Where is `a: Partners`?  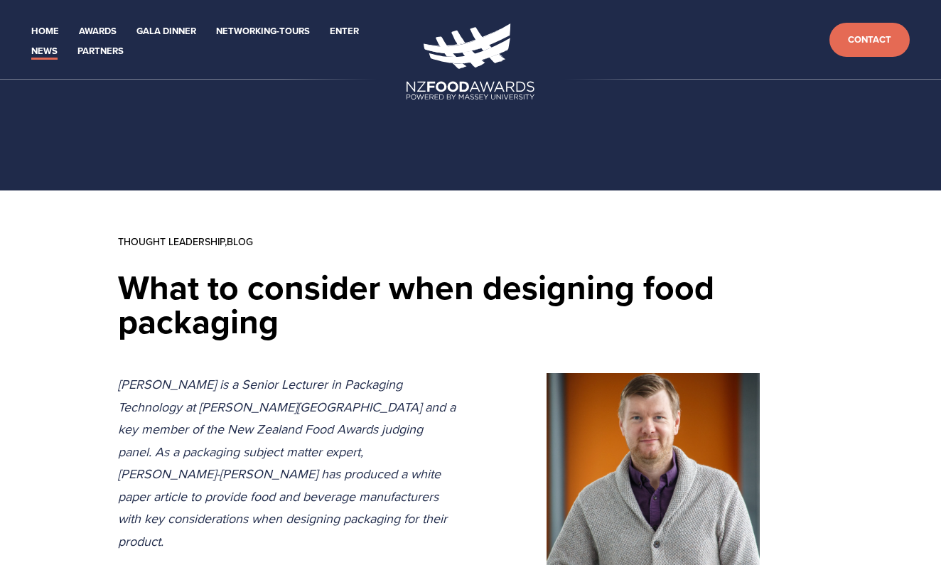
a: Partners is located at coordinates (100, 51).